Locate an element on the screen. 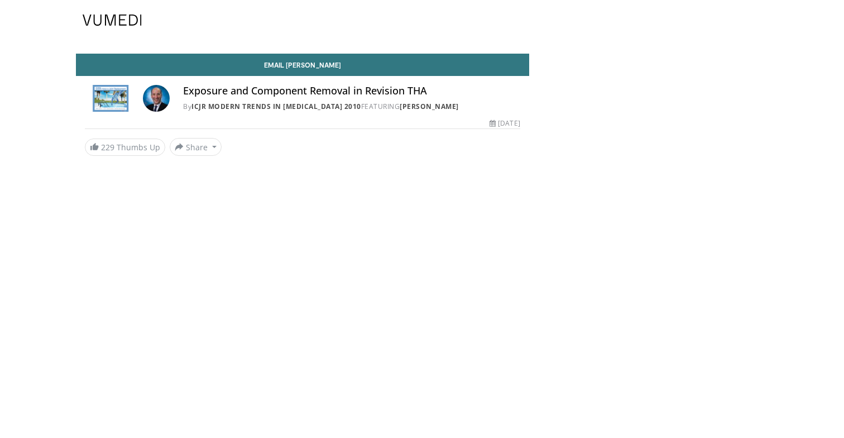  span: 229 is located at coordinates (108, 147).